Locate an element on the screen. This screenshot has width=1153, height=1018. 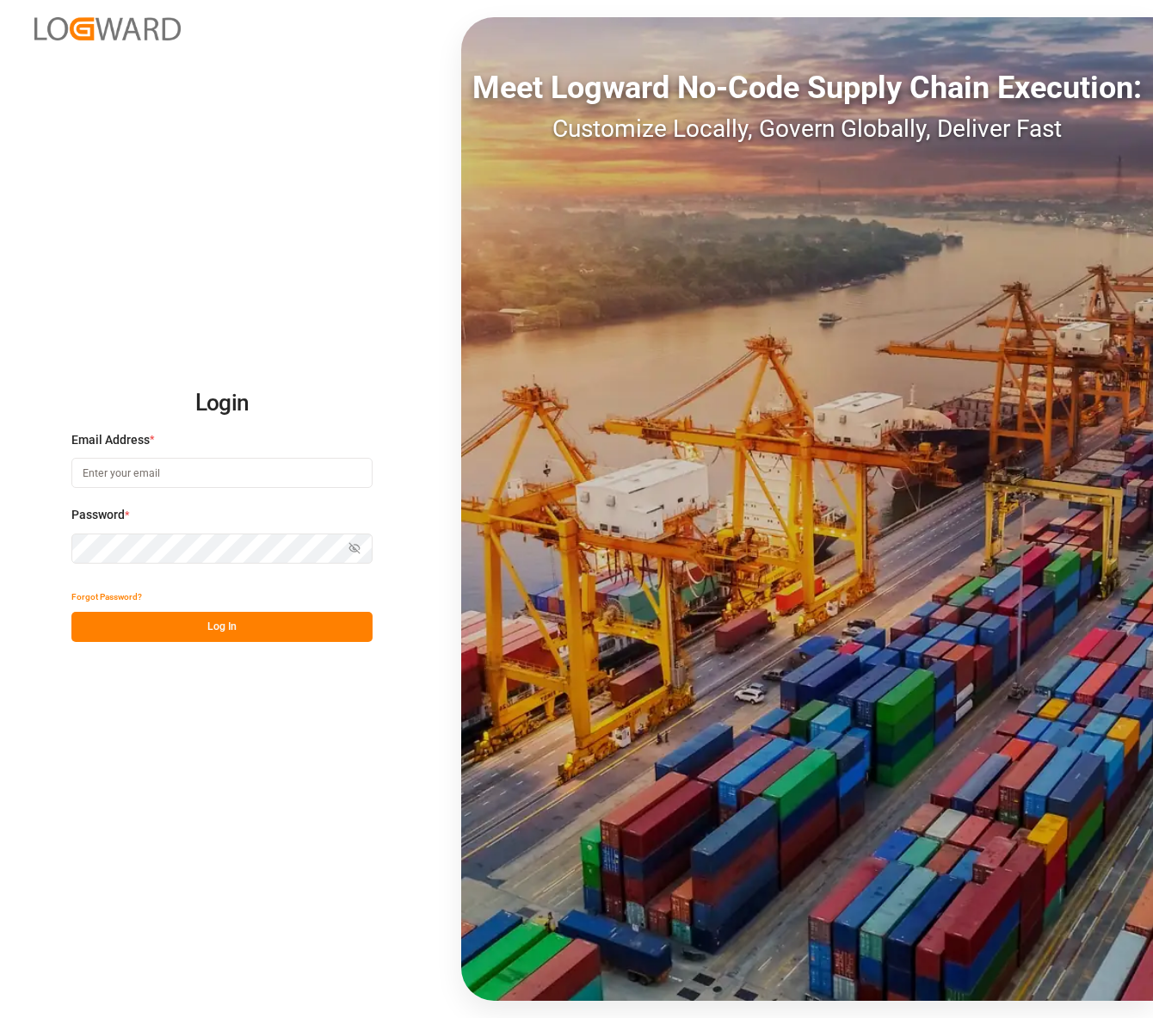
div: Customize Locally, Govern Globally, Deliver Fast is located at coordinates (807, 129).